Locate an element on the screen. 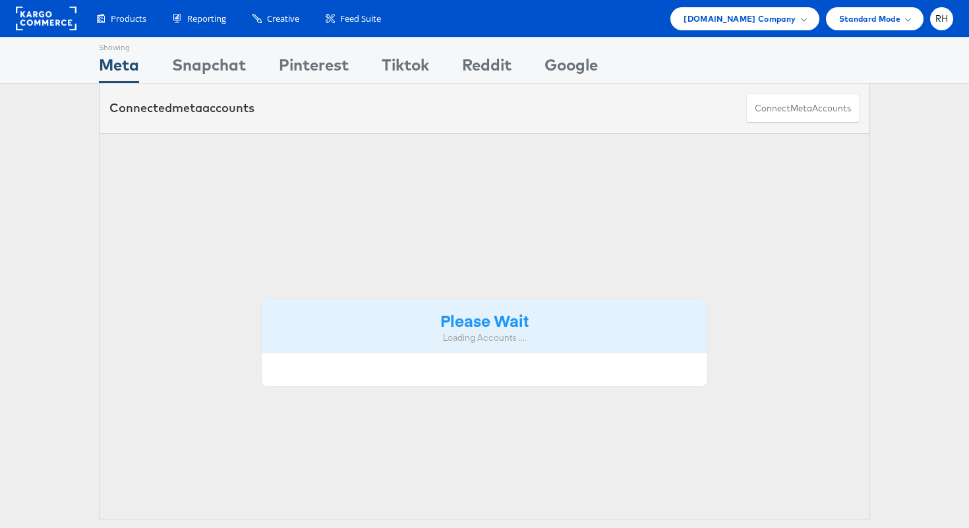 The width and height of the screenshot is (969, 528). div: Showing is located at coordinates (119, 45).